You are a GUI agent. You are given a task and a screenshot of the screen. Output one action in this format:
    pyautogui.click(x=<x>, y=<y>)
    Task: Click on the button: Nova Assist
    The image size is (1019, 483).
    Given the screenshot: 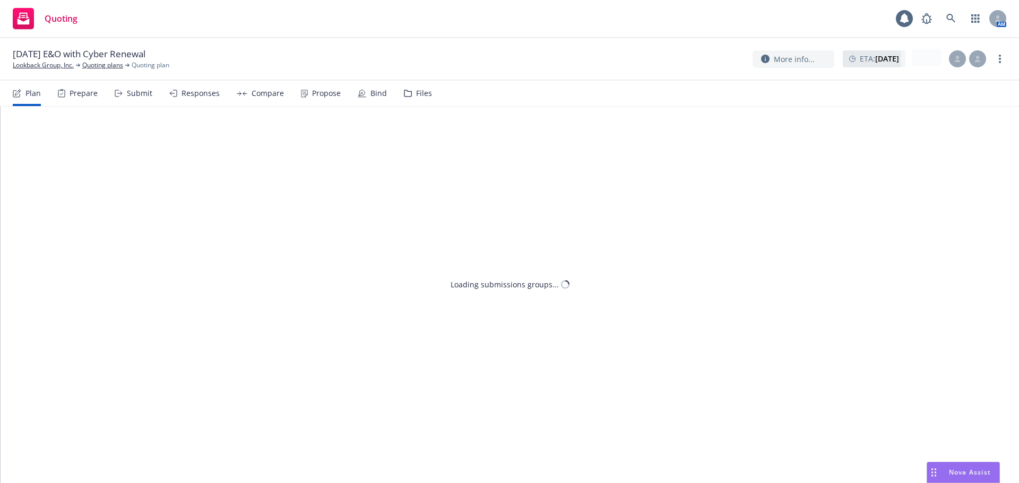 What is the action you would take?
    pyautogui.click(x=963, y=473)
    